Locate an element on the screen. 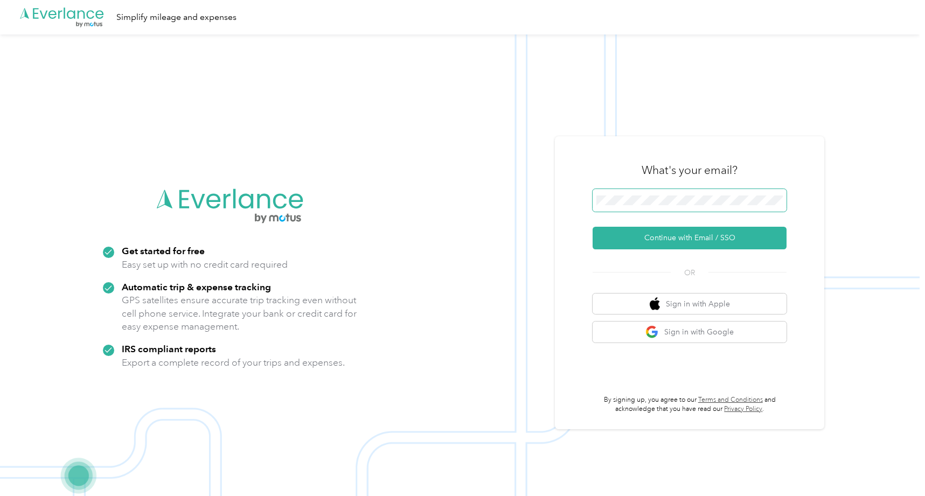 The width and height of the screenshot is (925, 496). img: apple logo is located at coordinates (655, 304).